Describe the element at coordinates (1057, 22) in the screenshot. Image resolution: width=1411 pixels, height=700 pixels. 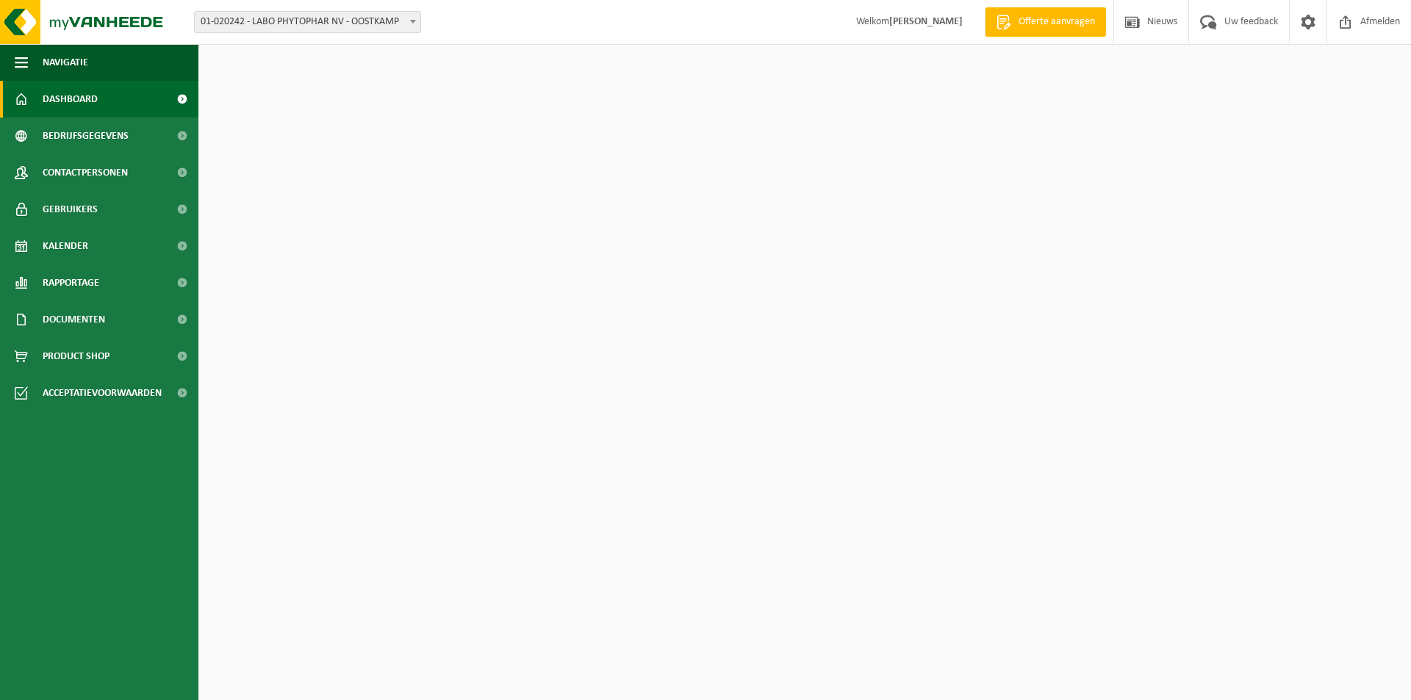
I see `span: Offerte aanvragen` at that location.